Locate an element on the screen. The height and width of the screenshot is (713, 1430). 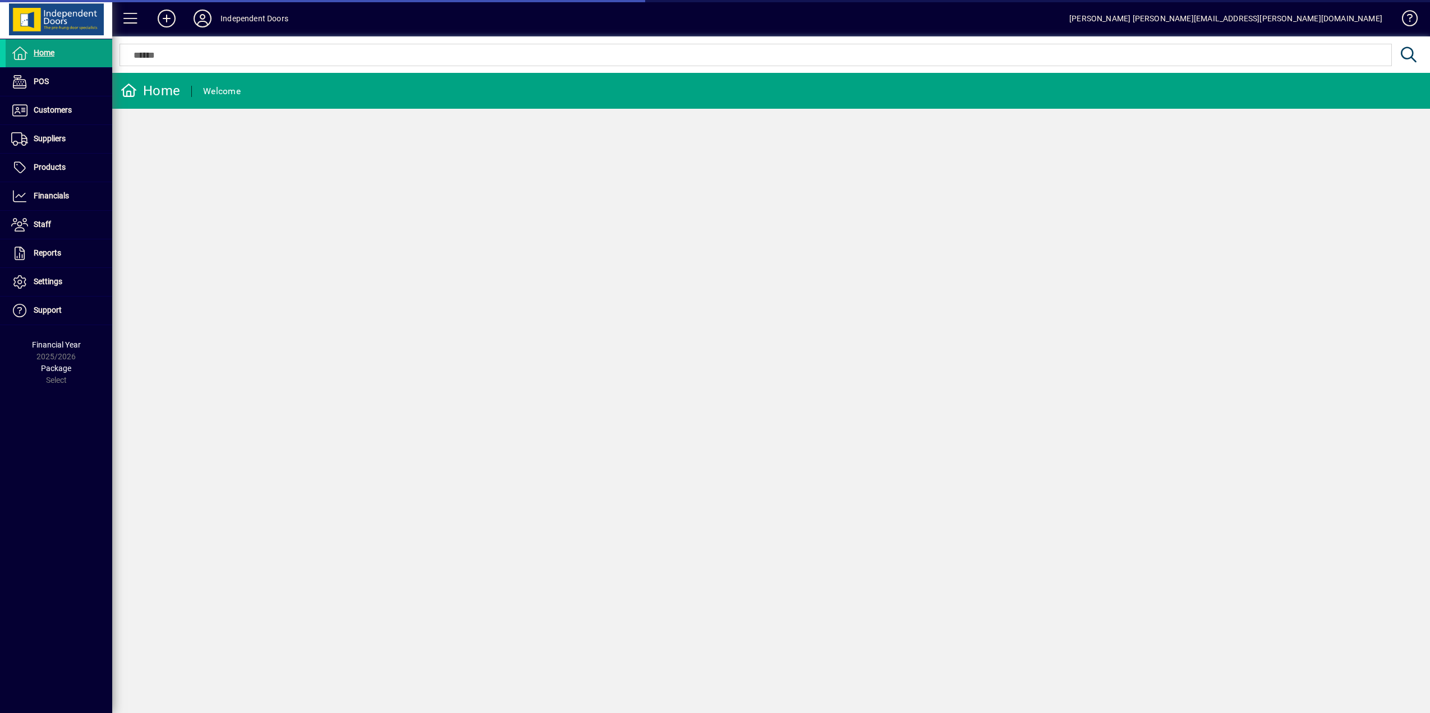
span: Suppliers is located at coordinates (49, 139).